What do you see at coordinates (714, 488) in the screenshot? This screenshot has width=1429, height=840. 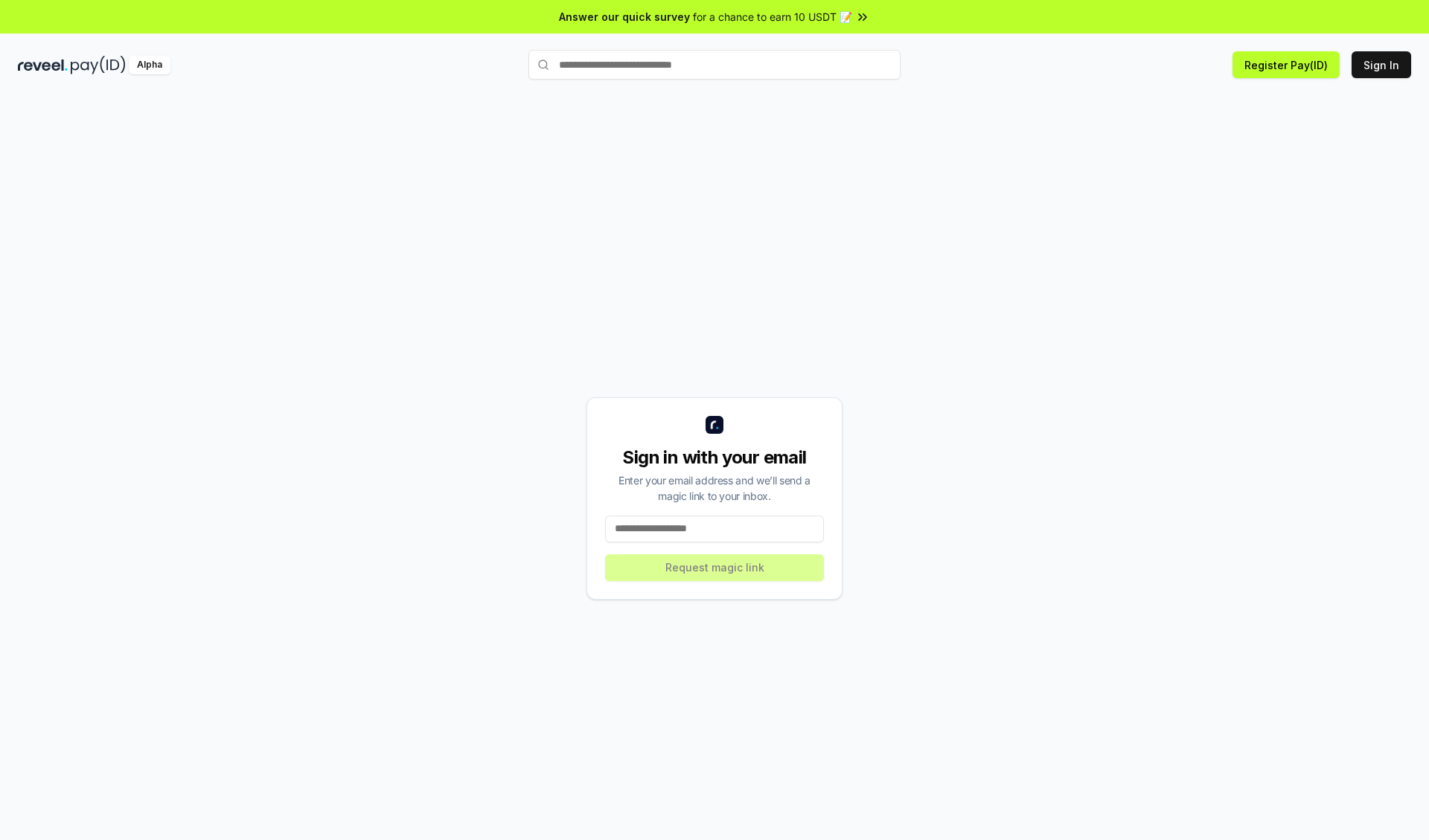 I see `div: Enter your email address and we’ll send a magic link to your inbox.` at bounding box center [714, 488].